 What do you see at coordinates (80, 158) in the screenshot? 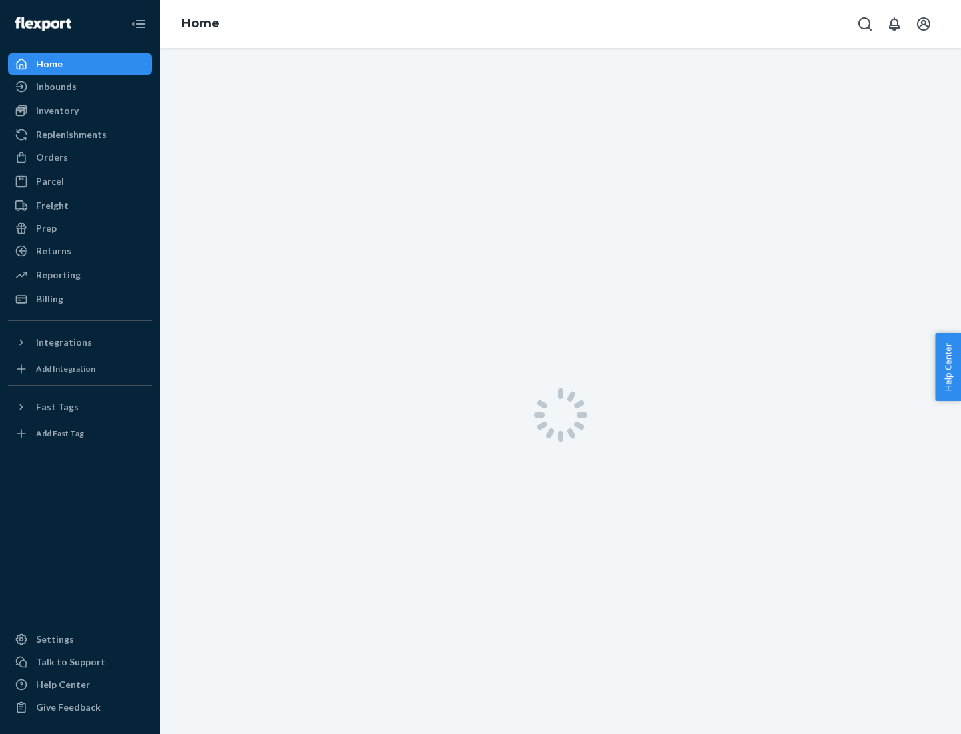
I see `a: Orders` at bounding box center [80, 158].